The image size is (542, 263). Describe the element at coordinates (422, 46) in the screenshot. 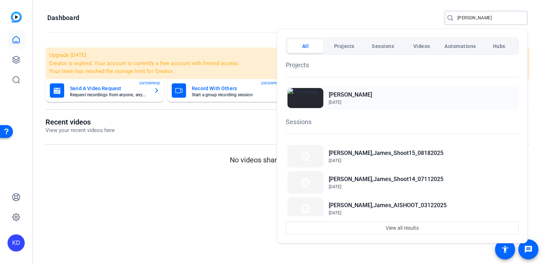

I see `span: Videos` at that location.